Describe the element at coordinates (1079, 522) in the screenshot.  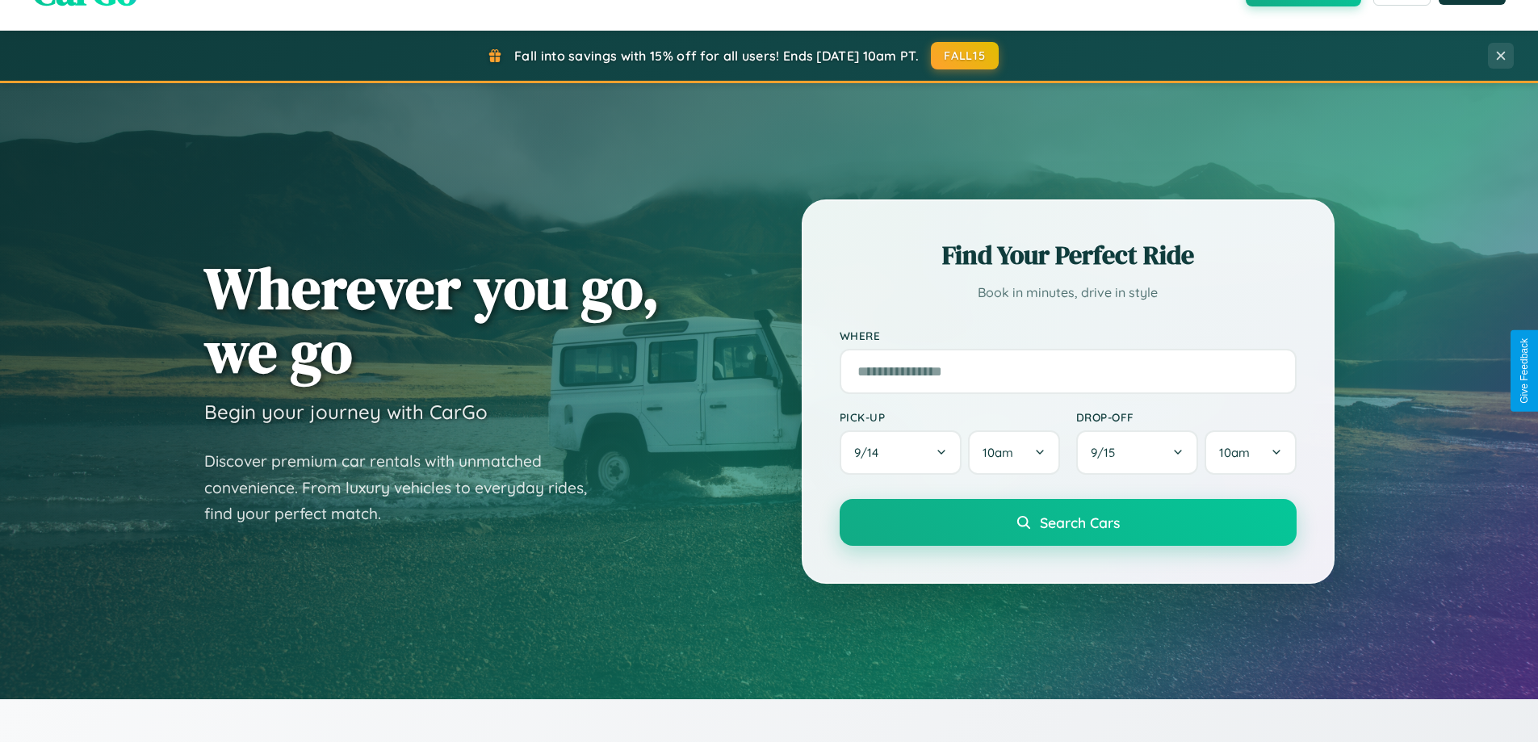
I see `span: Search Cars` at that location.